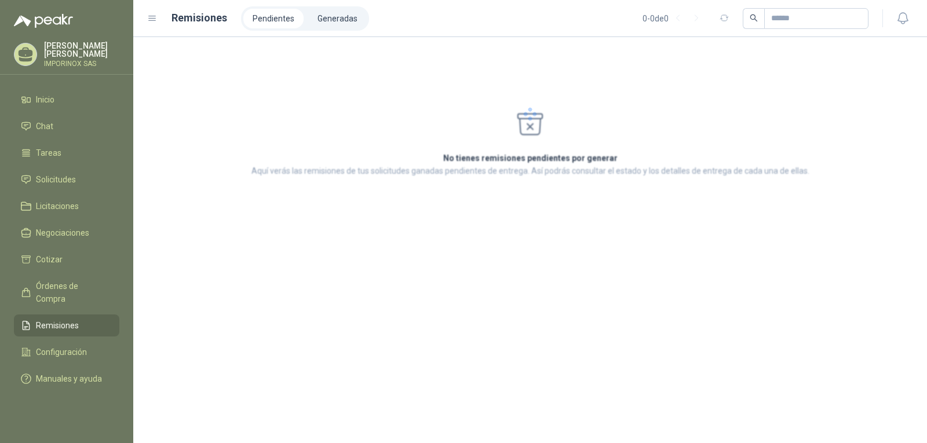  What do you see at coordinates (67, 260) in the screenshot?
I see `a: Cotizar` at bounding box center [67, 260].